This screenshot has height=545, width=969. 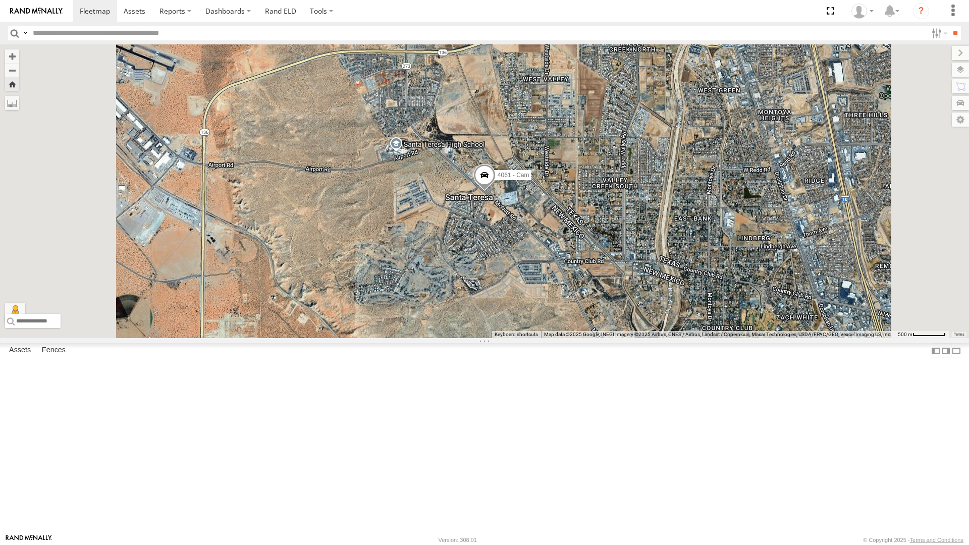 I want to click on div: © Copyright 2025 -, so click(x=913, y=540).